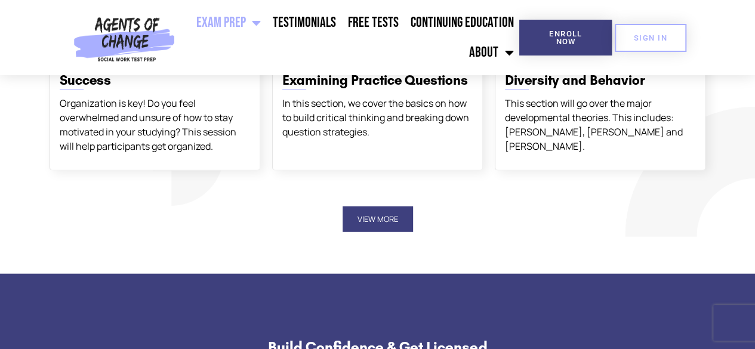 Image resolution: width=755 pixels, height=349 pixels. What do you see at coordinates (491, 53) in the screenshot?
I see `a: About` at bounding box center [491, 53].